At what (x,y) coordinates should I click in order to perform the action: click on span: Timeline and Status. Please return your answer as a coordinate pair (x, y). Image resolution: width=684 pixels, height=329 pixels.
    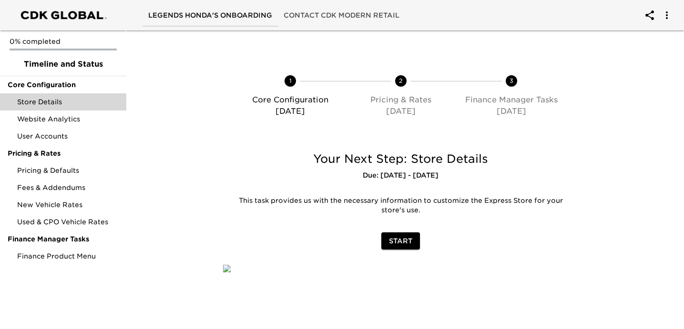
    Looking at the image, I should click on (63, 64).